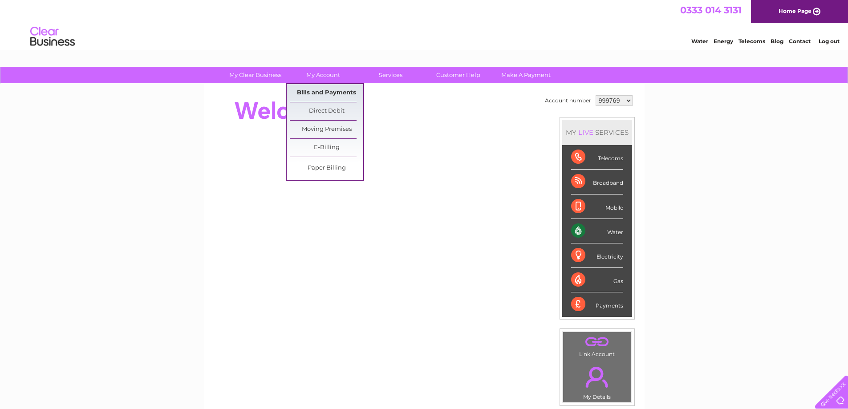 Image resolution: width=848 pixels, height=409 pixels. I want to click on a: Blog, so click(777, 41).